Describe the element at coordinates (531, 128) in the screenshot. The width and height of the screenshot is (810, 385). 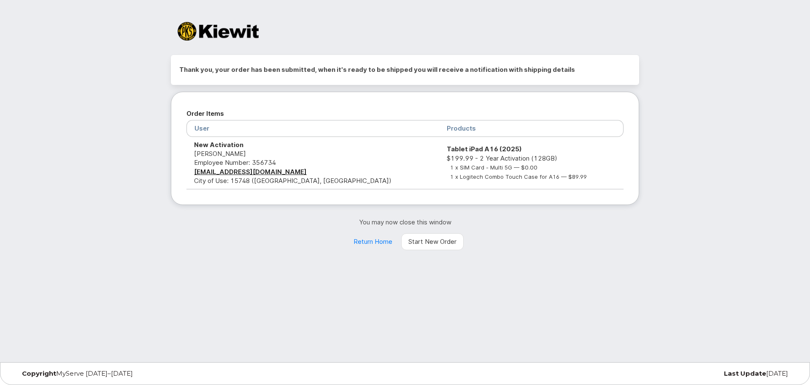
I see `th: Products` at that location.